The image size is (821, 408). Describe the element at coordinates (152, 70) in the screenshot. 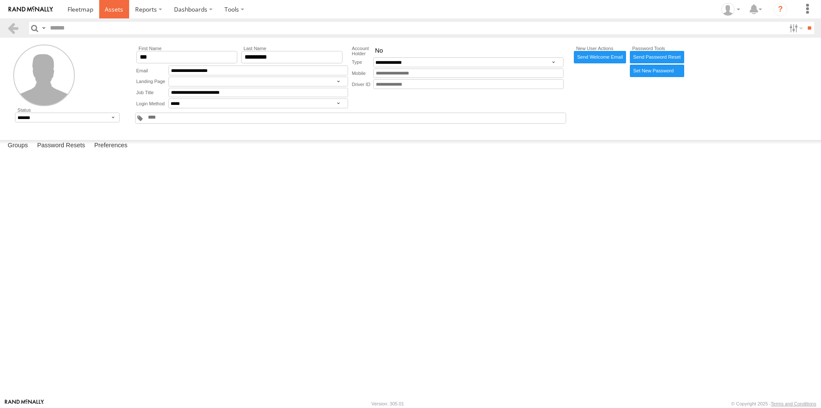

I see `label: Email` at that location.